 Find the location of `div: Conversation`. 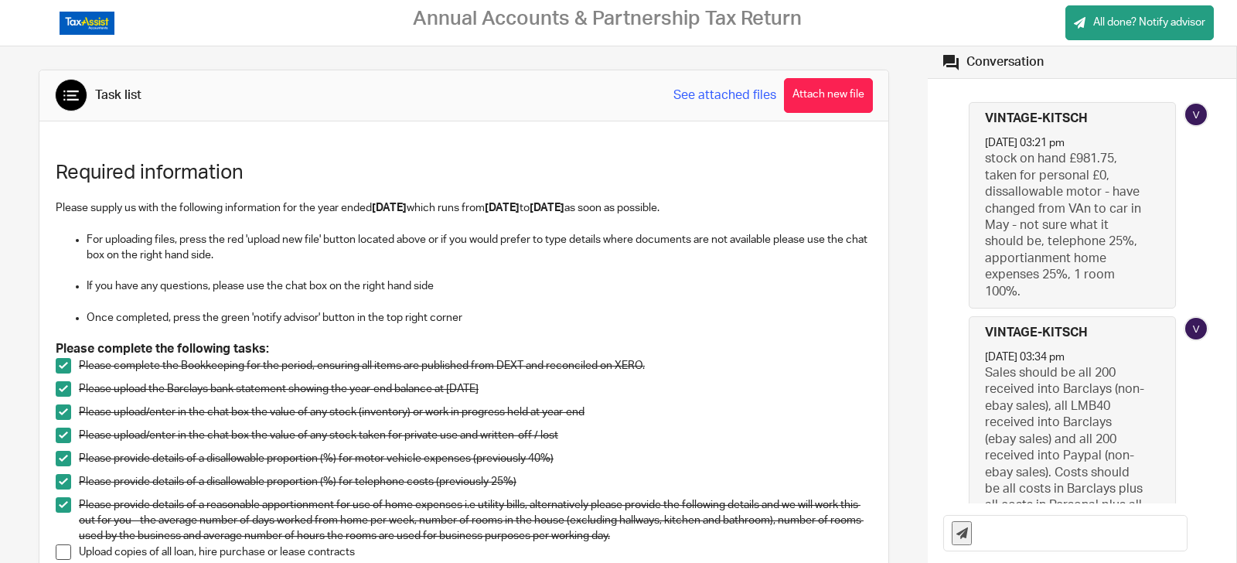

div: Conversation is located at coordinates (1005, 62).